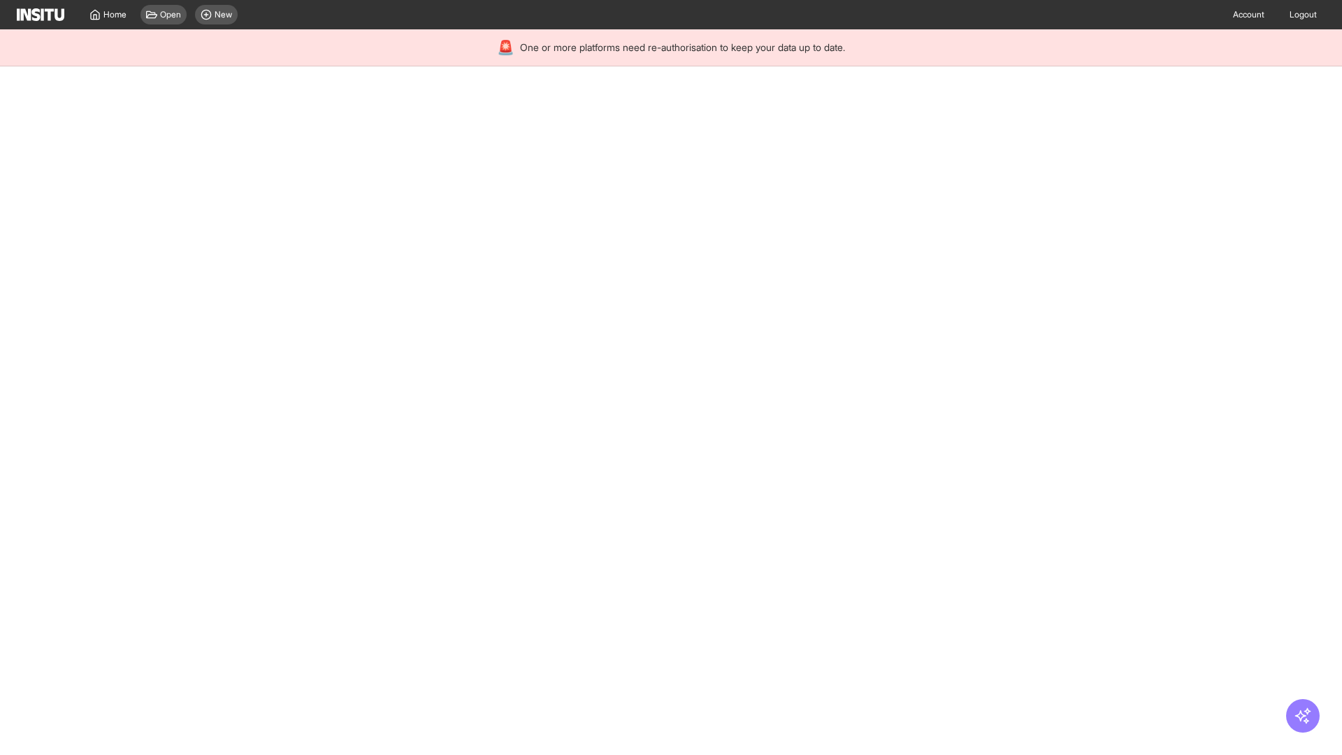 This screenshot has width=1342, height=755. What do you see at coordinates (115, 15) in the screenshot?
I see `span: Home` at bounding box center [115, 15].